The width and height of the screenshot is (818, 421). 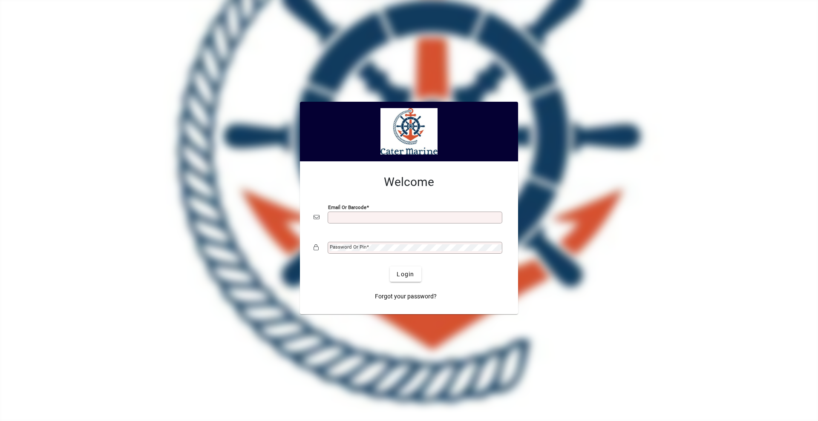 What do you see at coordinates (348, 247) in the screenshot?
I see `mat-label: Password or Pin` at bounding box center [348, 247].